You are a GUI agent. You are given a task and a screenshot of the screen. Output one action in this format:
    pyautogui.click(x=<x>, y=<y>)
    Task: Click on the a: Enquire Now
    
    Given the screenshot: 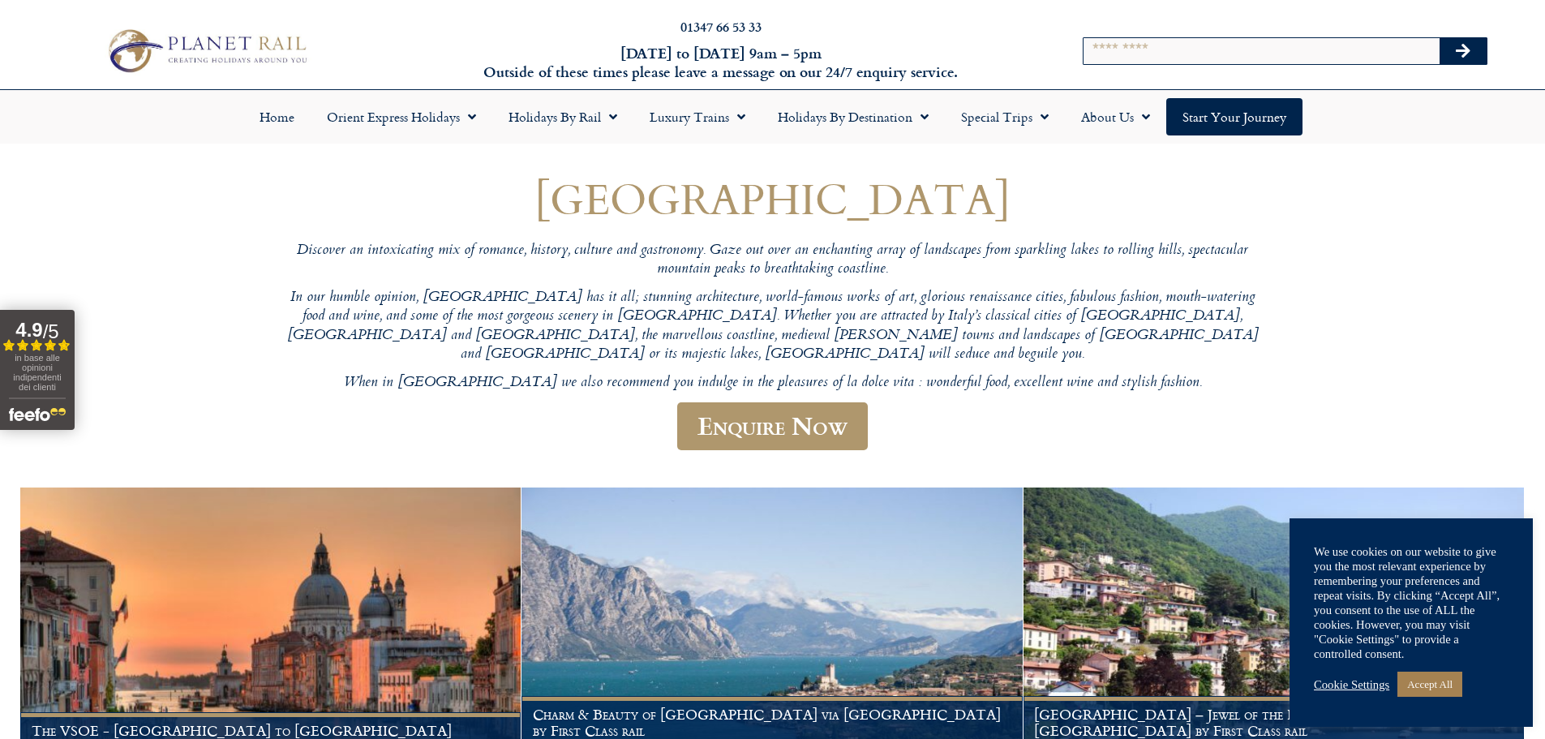 What is the action you would take?
    pyautogui.click(x=772, y=426)
    